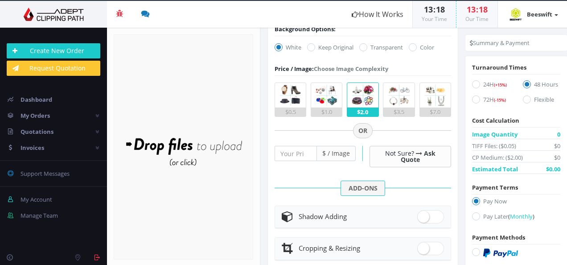 The height and width of the screenshot is (265, 567). I want to click on span: Invoices, so click(32, 147).